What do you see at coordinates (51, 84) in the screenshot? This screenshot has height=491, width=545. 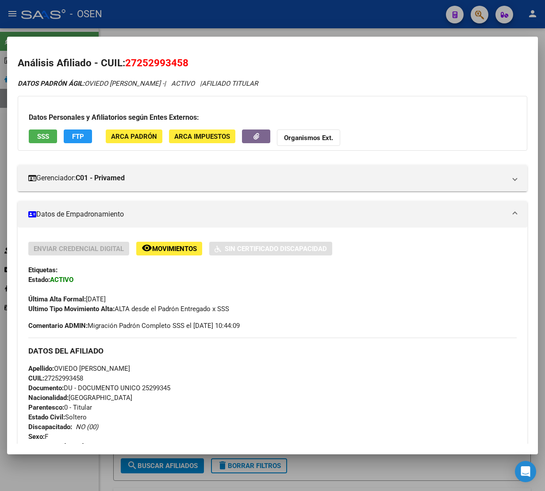 I see `strong: DATOS PADRÓN ÁGIL:` at bounding box center [51, 84].